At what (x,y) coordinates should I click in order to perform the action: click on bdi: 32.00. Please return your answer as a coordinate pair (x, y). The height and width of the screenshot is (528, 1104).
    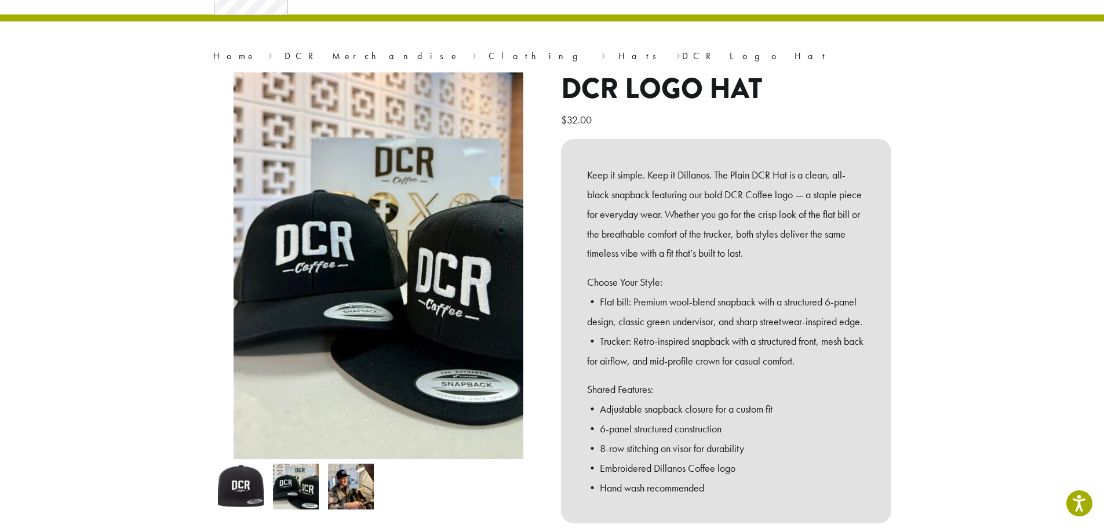
    Looking at the image, I should click on (578, 119).